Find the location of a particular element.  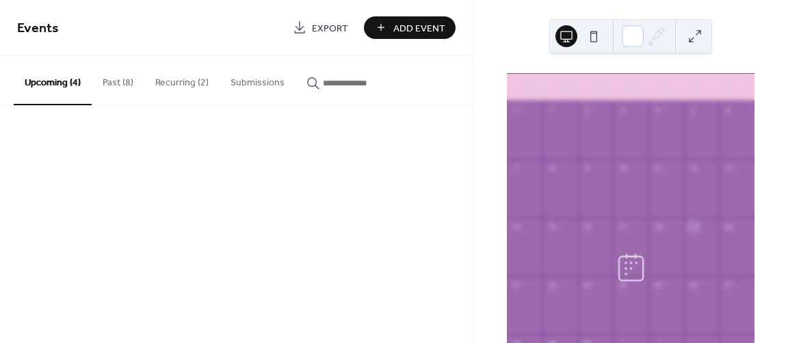

div: Thu is located at coordinates (663, 88).